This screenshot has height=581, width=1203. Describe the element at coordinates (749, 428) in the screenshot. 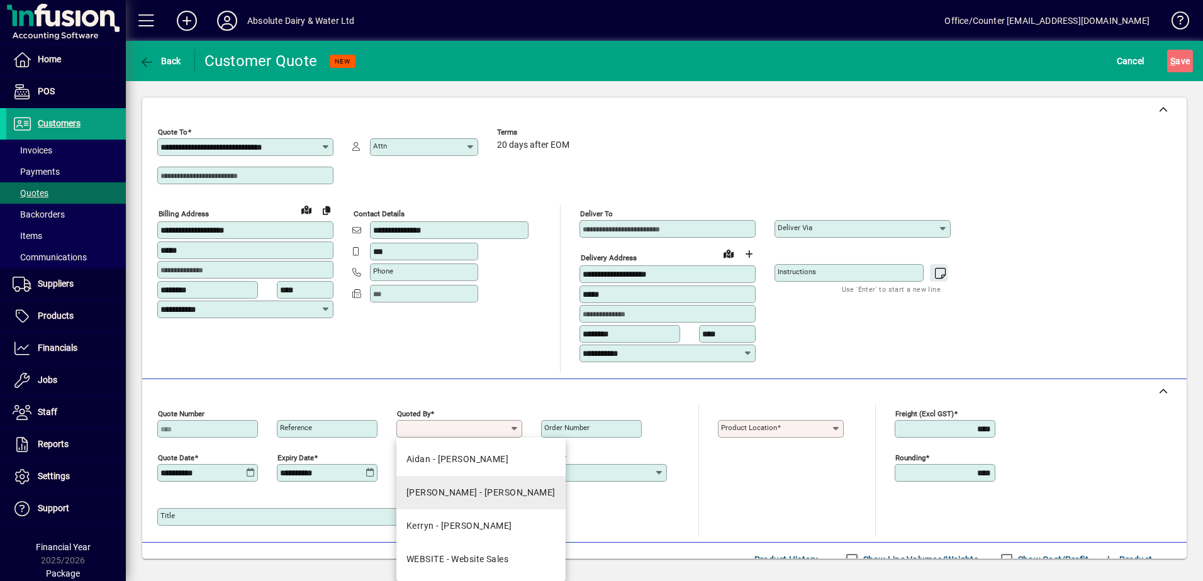

I see `mat-label: Product location` at that location.